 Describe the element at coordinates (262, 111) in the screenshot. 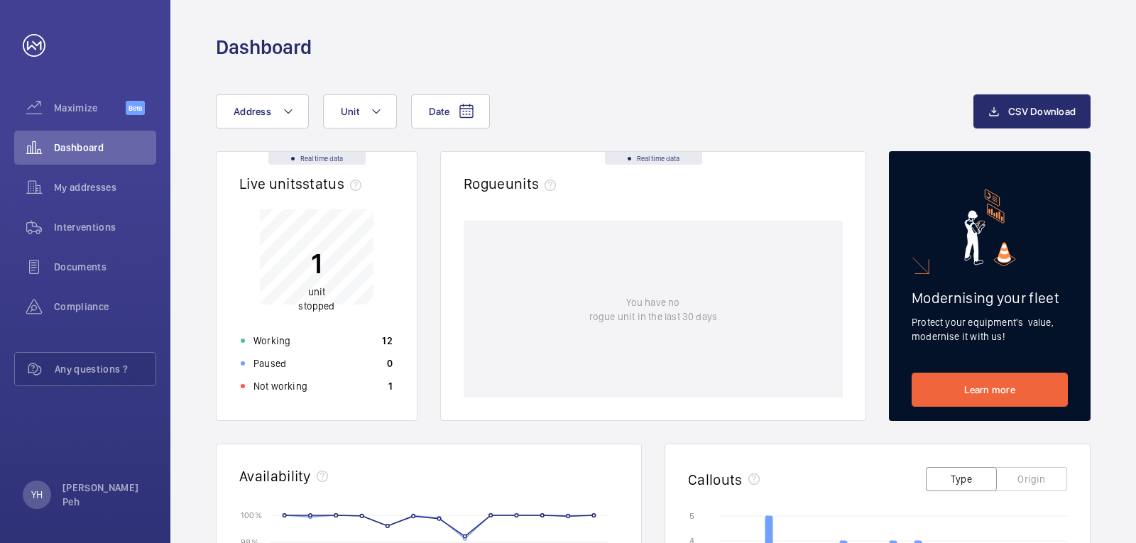

I see `button: Address` at that location.